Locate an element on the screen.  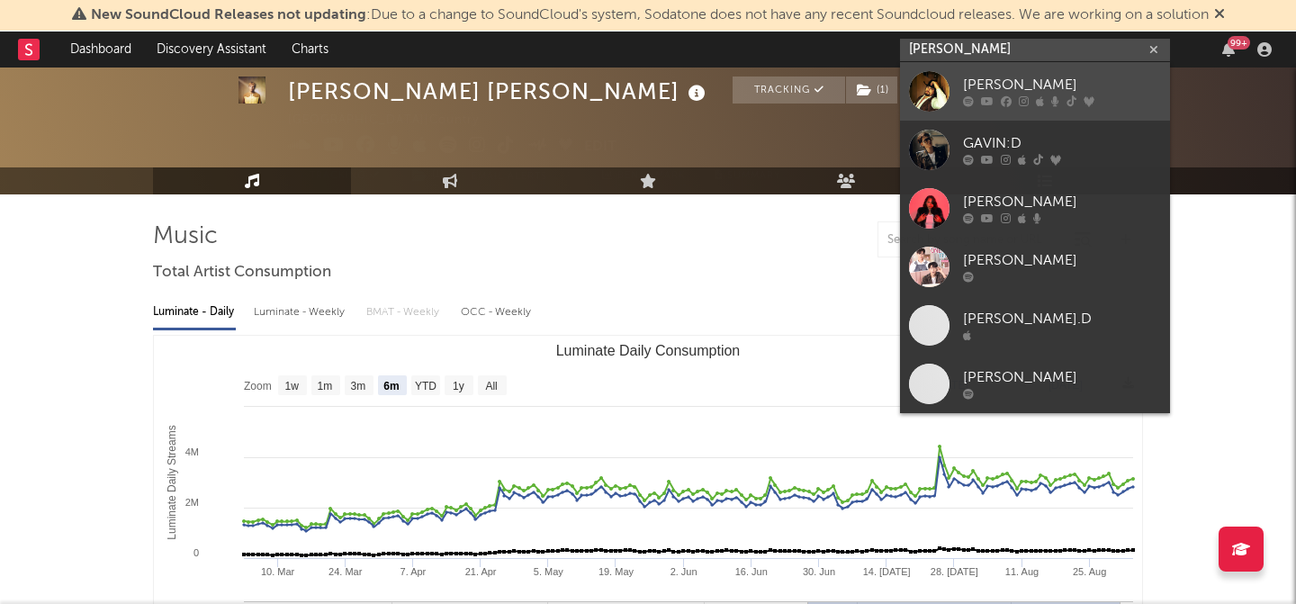
button: Email AlertsOff is located at coordinates (522, 175).